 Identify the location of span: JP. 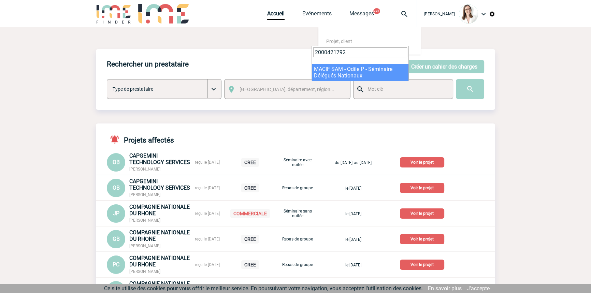
(116, 213).